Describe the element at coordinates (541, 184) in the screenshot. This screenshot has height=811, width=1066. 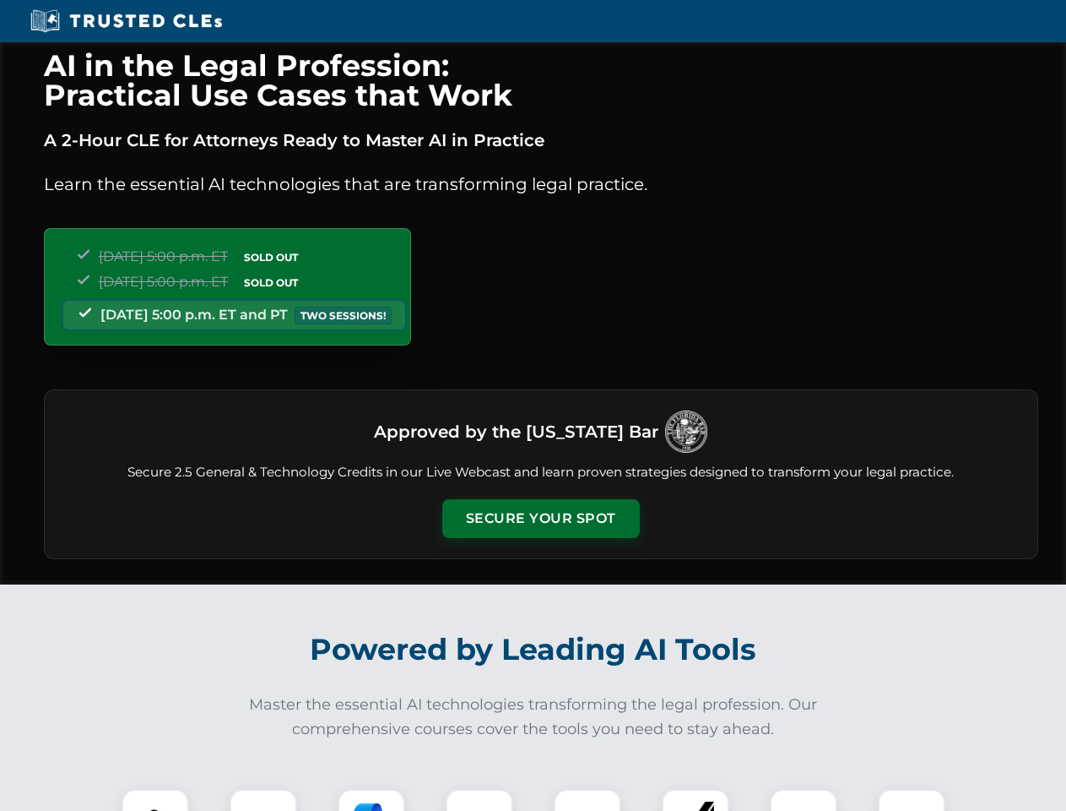
I see `p: Learn the essential AI technologies that are transforming legal practice.` at that location.